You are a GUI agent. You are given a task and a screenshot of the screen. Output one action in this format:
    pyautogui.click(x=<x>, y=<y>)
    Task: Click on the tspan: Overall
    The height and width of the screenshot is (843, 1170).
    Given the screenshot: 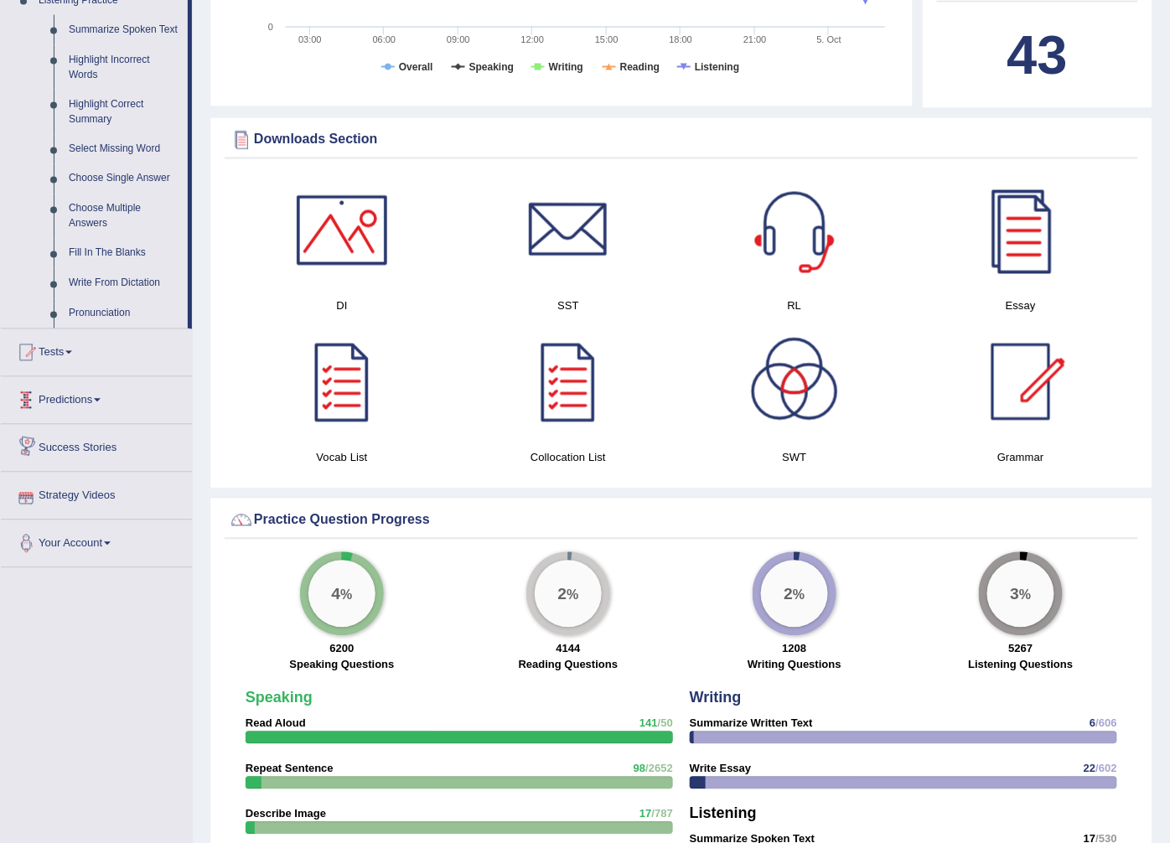 What is the action you would take?
    pyautogui.click(x=416, y=67)
    